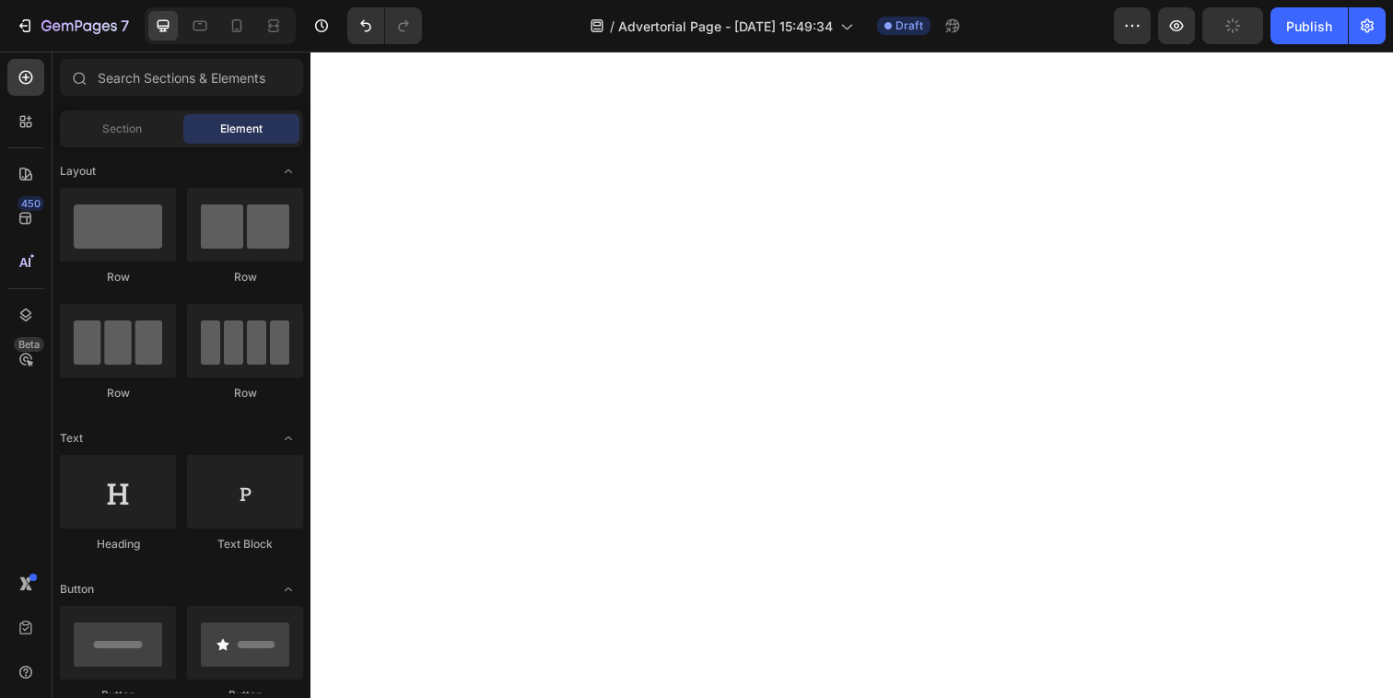 The width and height of the screenshot is (1393, 698). I want to click on span: Element, so click(241, 129).